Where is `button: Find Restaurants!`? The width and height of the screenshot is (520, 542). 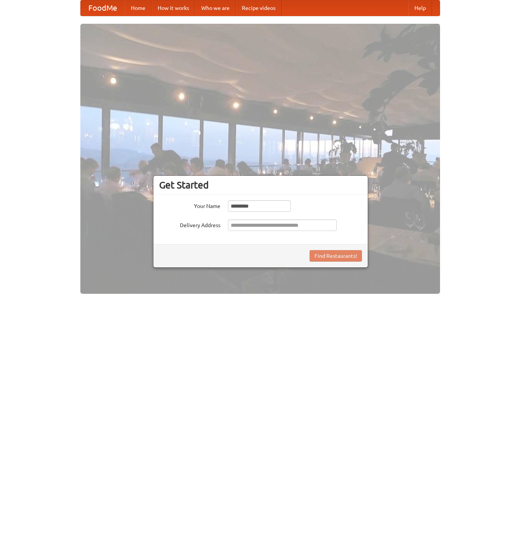
button: Find Restaurants! is located at coordinates (336, 256).